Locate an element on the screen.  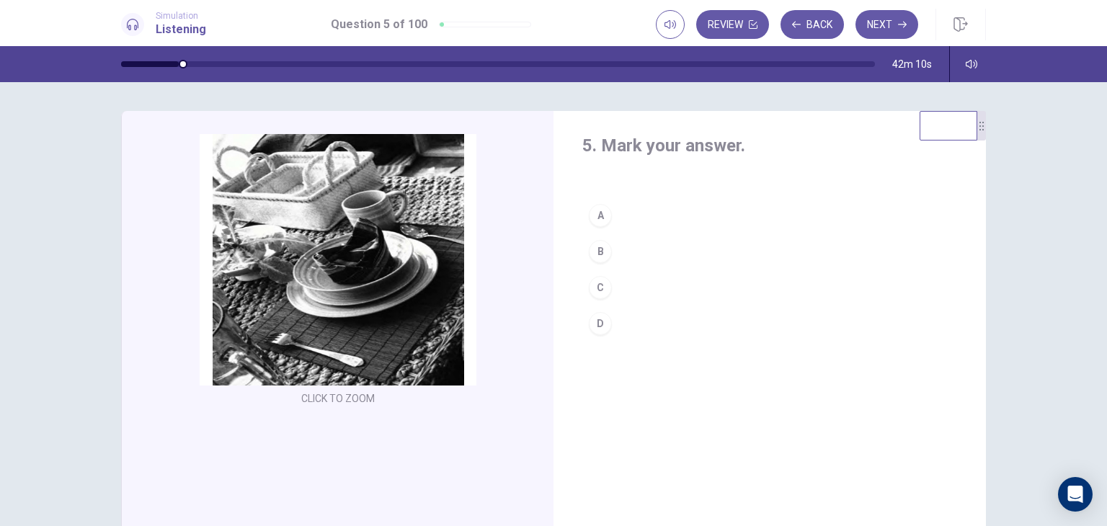
button: Back is located at coordinates (813, 25).